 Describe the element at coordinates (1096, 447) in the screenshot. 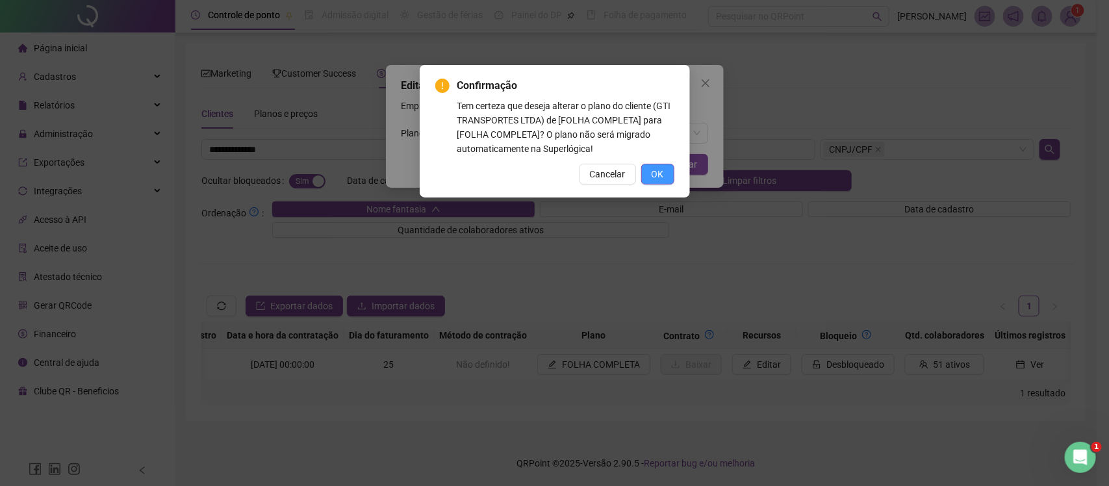

I see `span: 1` at that location.